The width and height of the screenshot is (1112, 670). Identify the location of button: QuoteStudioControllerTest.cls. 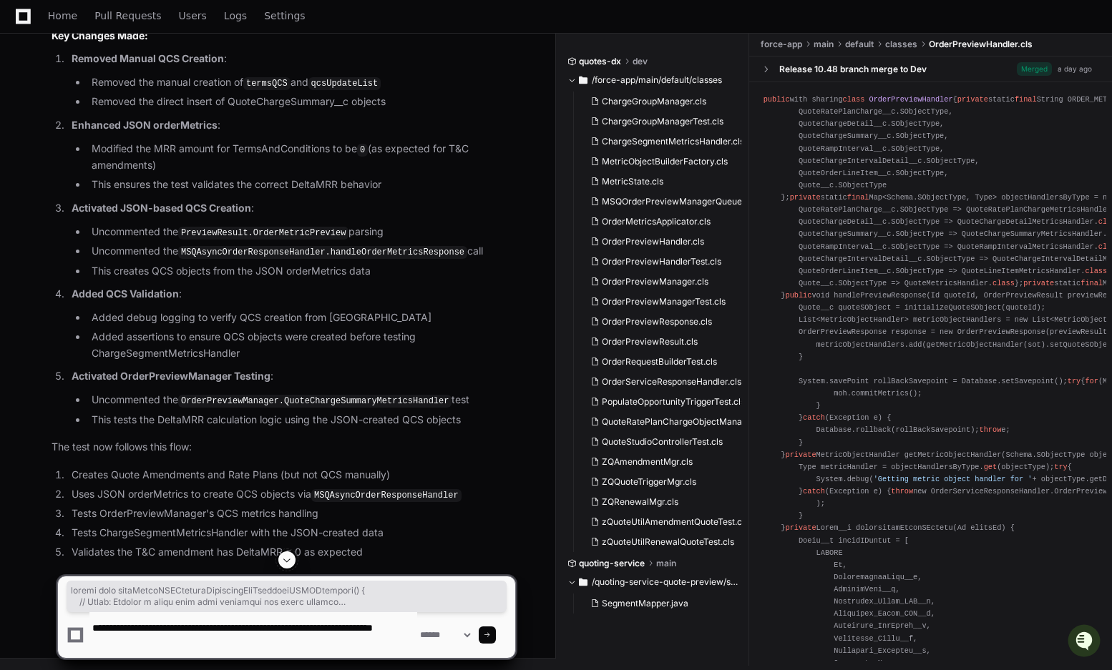
(663, 442).